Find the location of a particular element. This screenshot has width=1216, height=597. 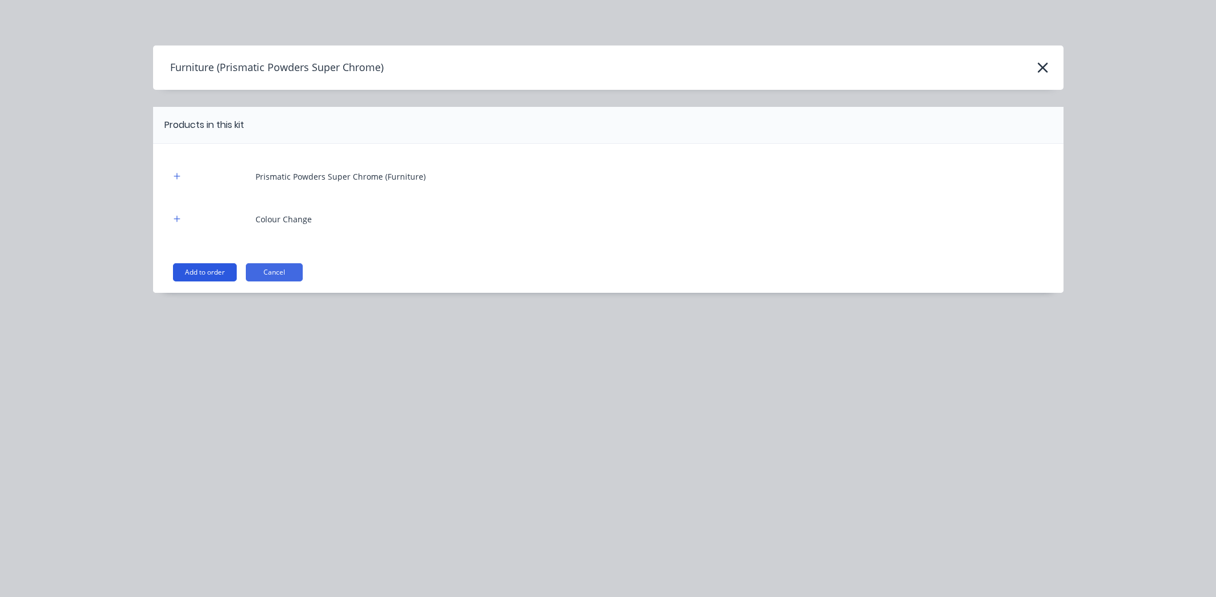

button: Add to order is located at coordinates (205, 273).